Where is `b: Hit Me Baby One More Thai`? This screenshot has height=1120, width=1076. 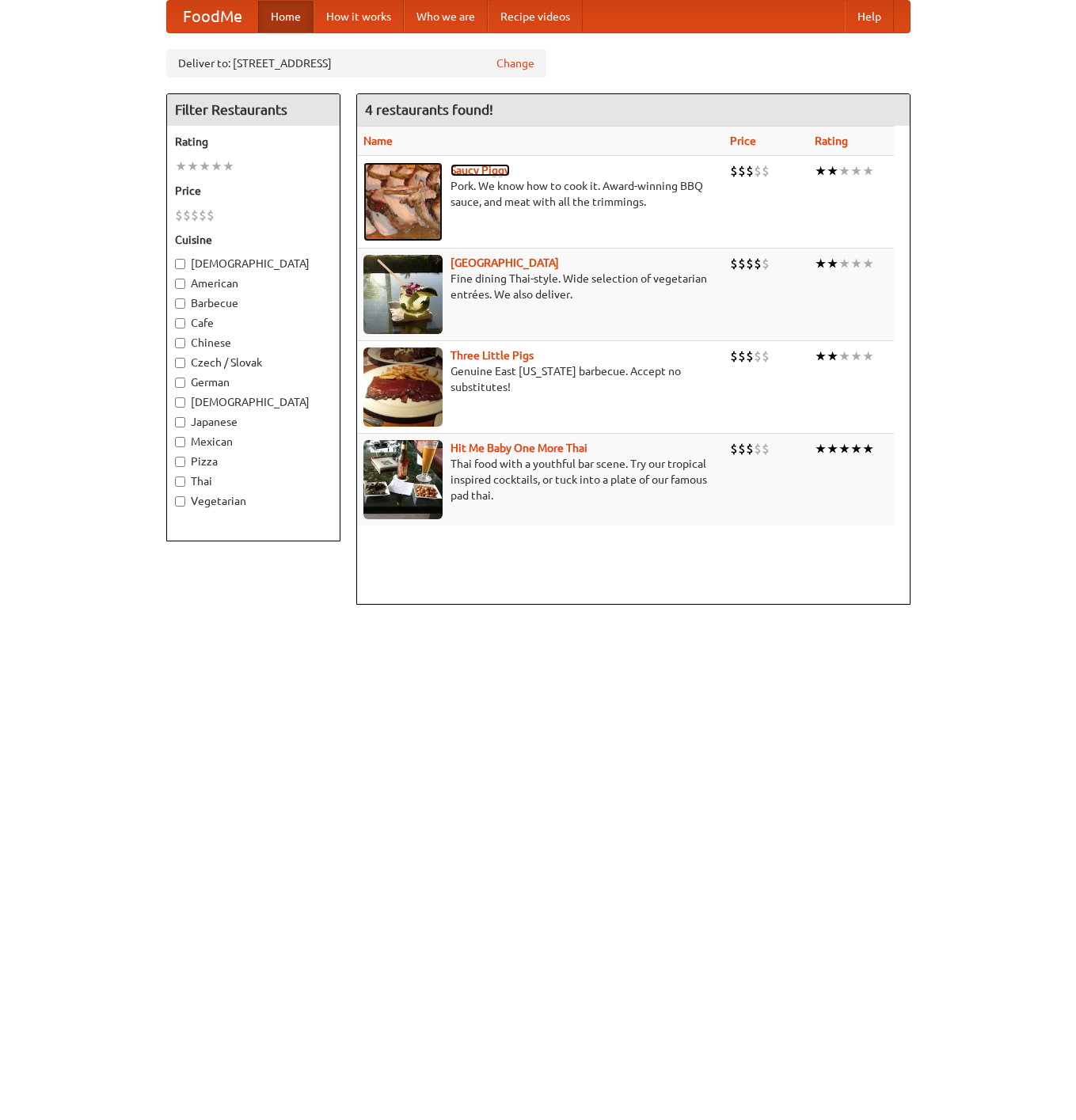 b: Hit Me Baby One More Thai is located at coordinates (518, 448).